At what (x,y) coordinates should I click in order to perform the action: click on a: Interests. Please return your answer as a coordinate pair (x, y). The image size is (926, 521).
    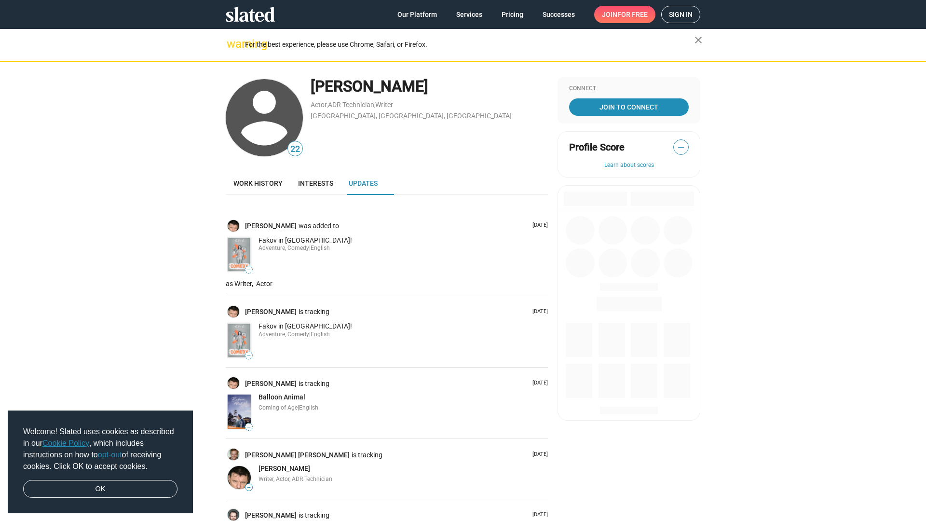
    Looking at the image, I should click on (315, 183).